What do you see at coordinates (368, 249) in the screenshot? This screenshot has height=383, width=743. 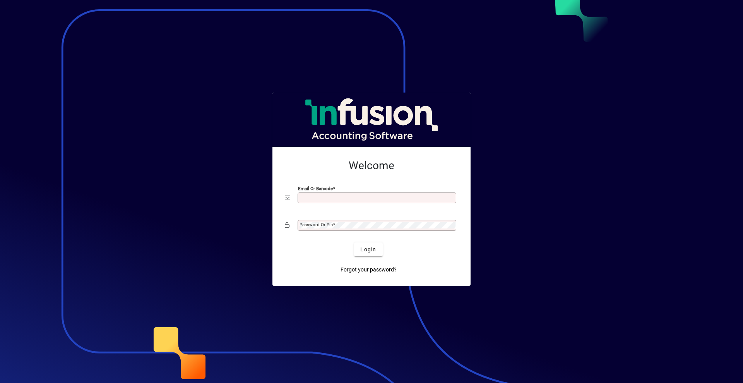 I see `button: Login` at bounding box center [368, 249].